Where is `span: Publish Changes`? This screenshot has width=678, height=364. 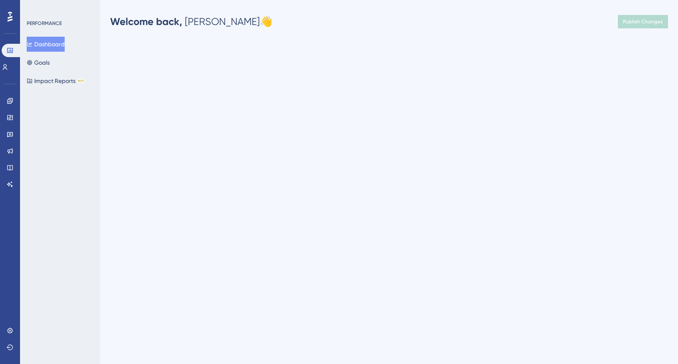
span: Publish Changes is located at coordinates (643, 22).